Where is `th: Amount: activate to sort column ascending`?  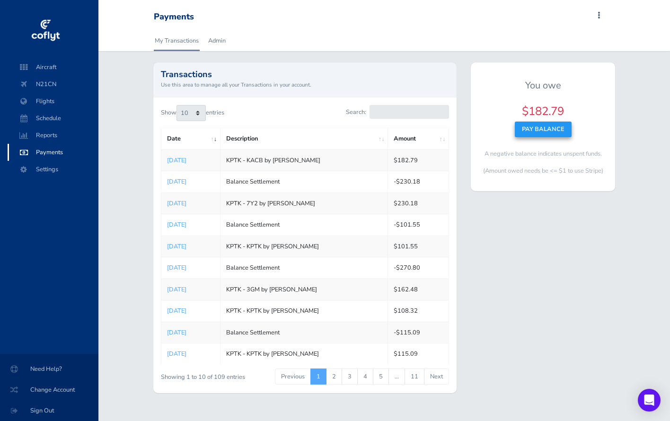 th: Amount: activate to sort column ascending is located at coordinates (418, 139).